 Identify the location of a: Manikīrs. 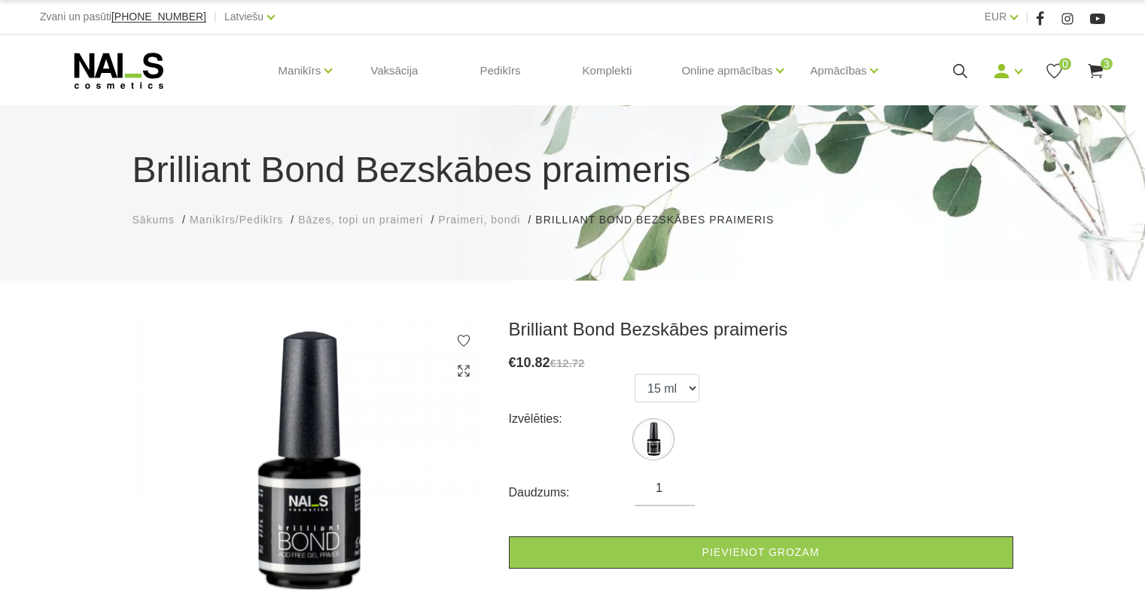
(300, 71).